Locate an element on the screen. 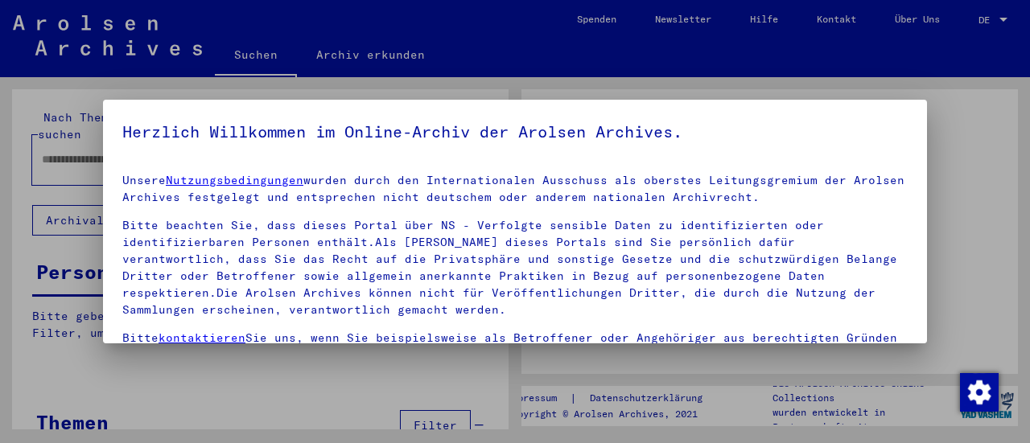 The image size is (1030, 443). p: Bitte Sie uns, wenn Sie beispielsweise als Betroffener oder Angehöriger aus berechtigten Gründen ... is located at coordinates (515, 347).